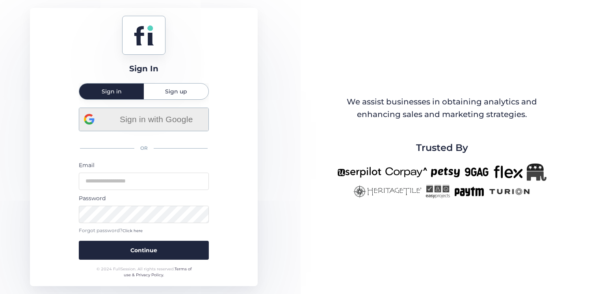 The image size is (602, 294). What do you see at coordinates (144, 250) in the screenshot?
I see `button: Continue` at bounding box center [144, 250].